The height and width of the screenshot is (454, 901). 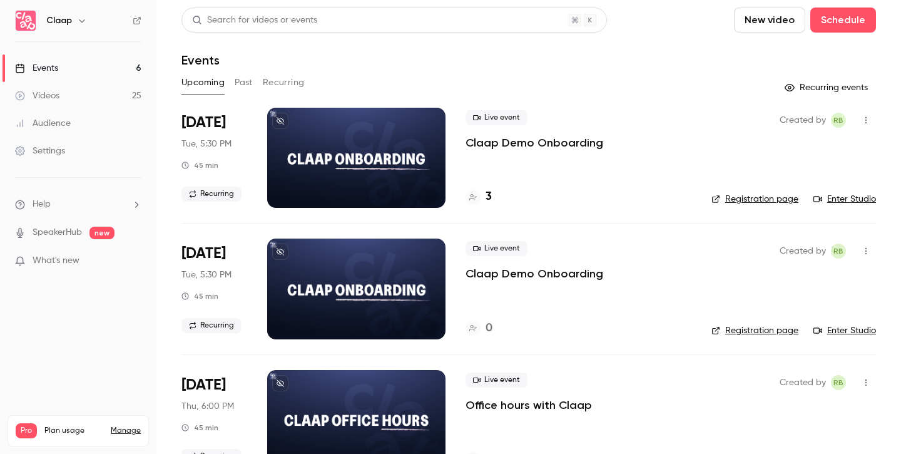 I want to click on span: new, so click(x=102, y=233).